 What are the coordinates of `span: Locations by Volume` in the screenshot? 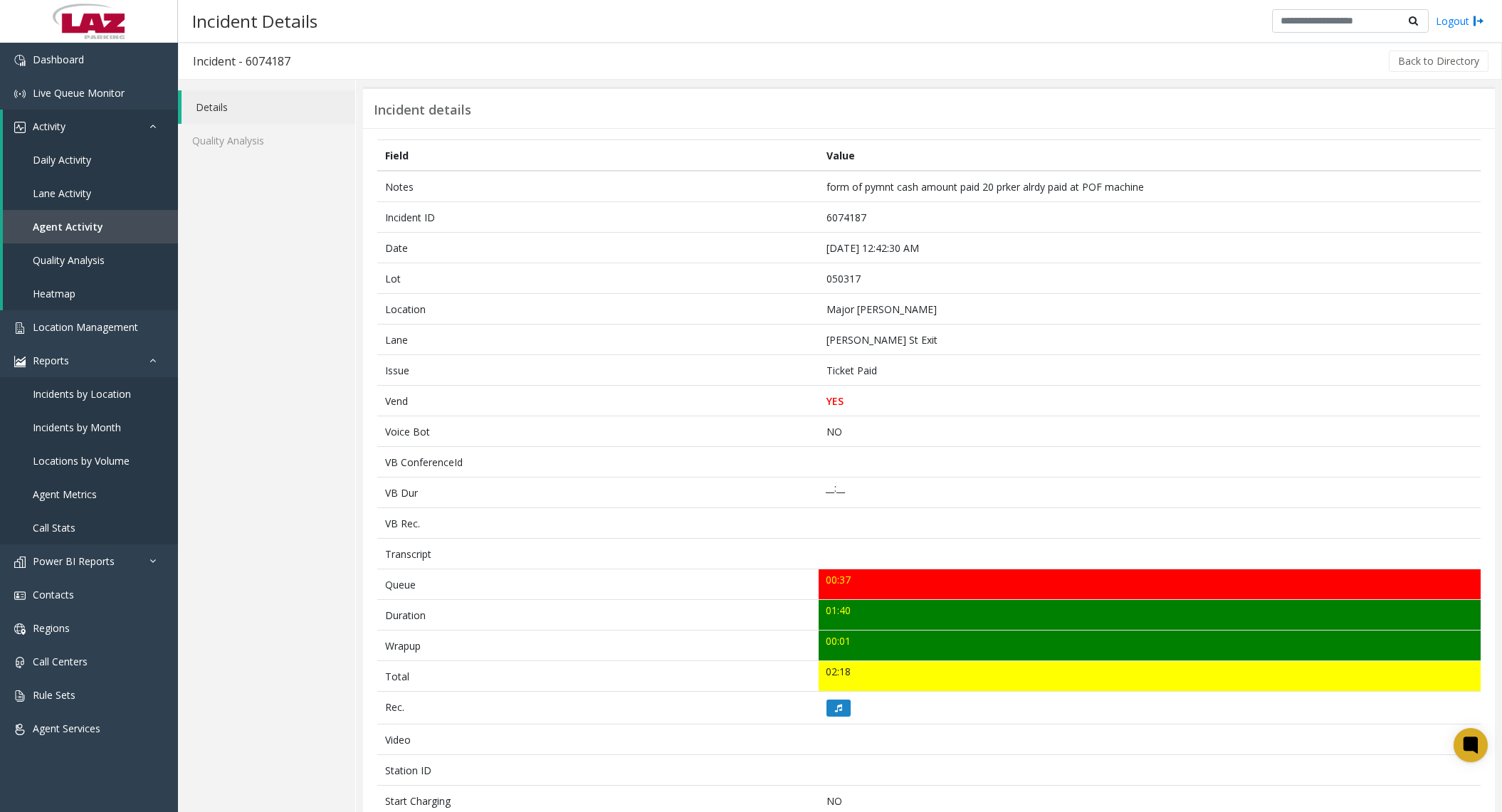 It's located at (81, 460).